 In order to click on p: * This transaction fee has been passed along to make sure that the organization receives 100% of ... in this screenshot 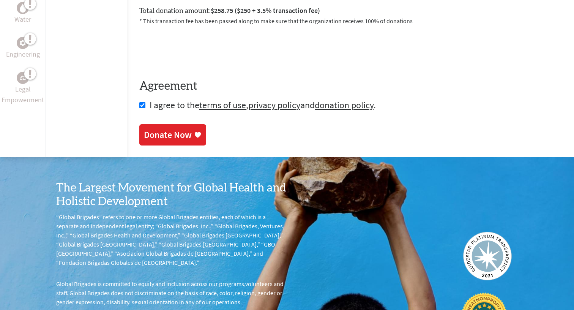, I will do `click(350, 21)`.